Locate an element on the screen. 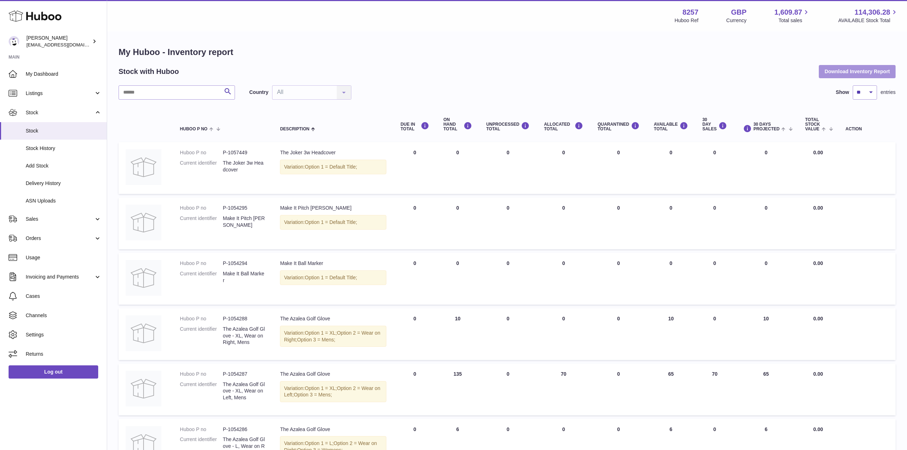 This screenshot has width=907, height=450. dd: The Azalea Golf Glove - XL, Wear on Left, Mens is located at coordinates (244, 391).